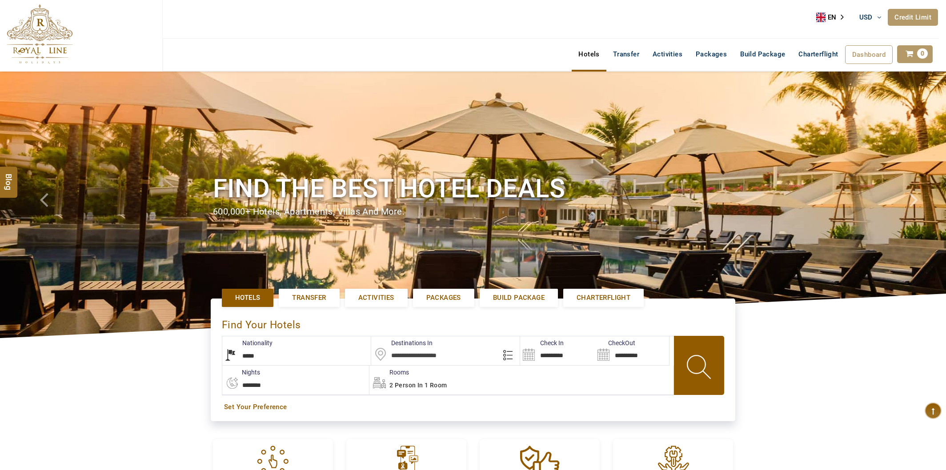 Image resolution: width=946 pixels, height=470 pixels. What do you see at coordinates (309, 298) in the screenshot?
I see `span: Transfer` at bounding box center [309, 298].